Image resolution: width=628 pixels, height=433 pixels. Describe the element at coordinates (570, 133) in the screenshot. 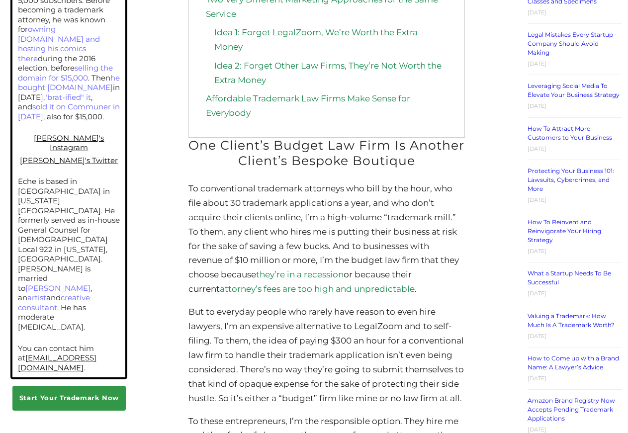

I see `a: How To Attract More Customers to Your Business` at that location.